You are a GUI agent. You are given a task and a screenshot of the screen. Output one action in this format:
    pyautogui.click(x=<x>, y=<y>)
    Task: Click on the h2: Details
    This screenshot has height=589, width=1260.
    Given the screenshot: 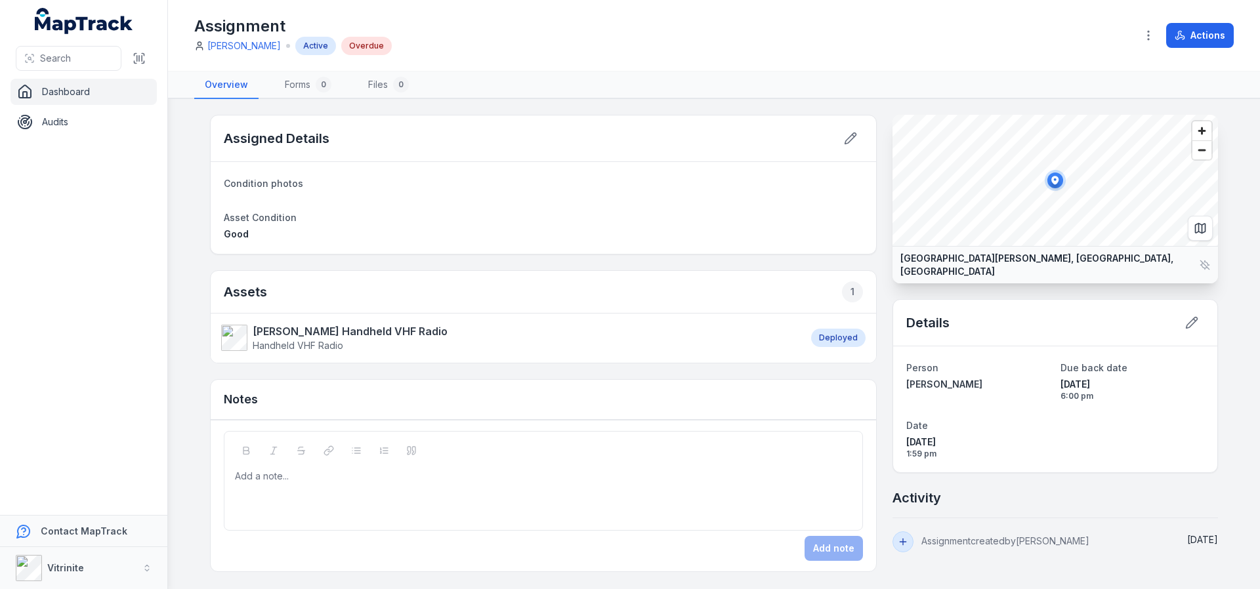 What is the action you would take?
    pyautogui.click(x=928, y=323)
    